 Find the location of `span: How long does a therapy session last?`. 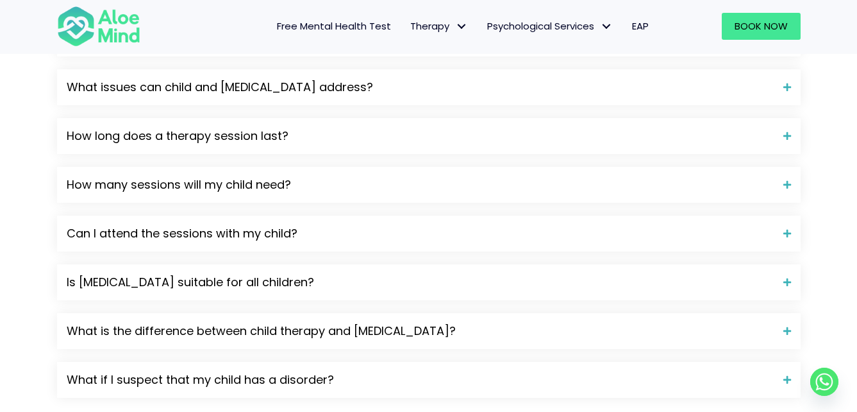

span: How long does a therapy session last? is located at coordinates (420, 136).